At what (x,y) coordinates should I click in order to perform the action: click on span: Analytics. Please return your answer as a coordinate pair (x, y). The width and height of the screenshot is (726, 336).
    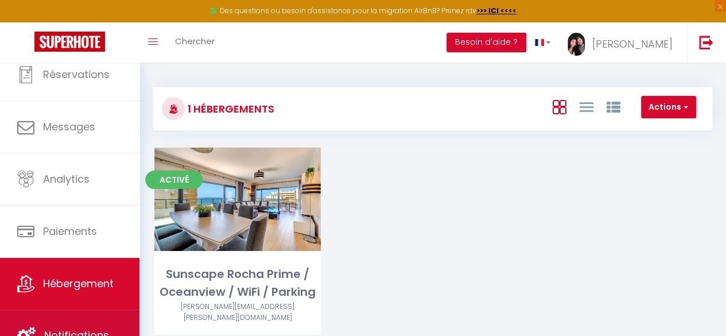
    Looking at the image, I should click on (66, 179).